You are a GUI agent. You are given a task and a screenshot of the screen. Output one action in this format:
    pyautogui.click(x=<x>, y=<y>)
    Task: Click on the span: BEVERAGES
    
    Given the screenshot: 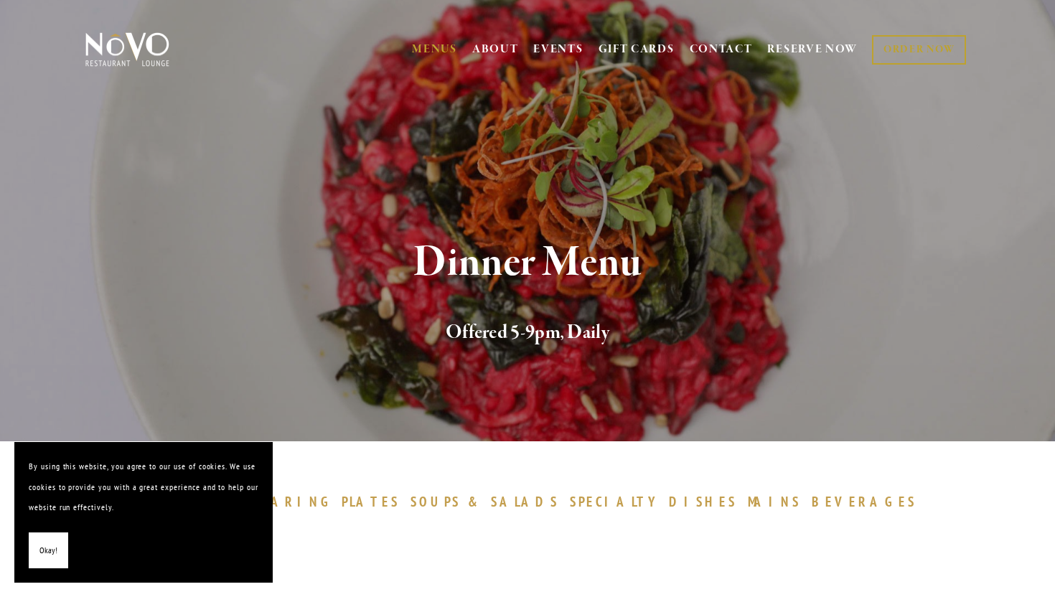 What is the action you would take?
    pyautogui.click(x=864, y=502)
    